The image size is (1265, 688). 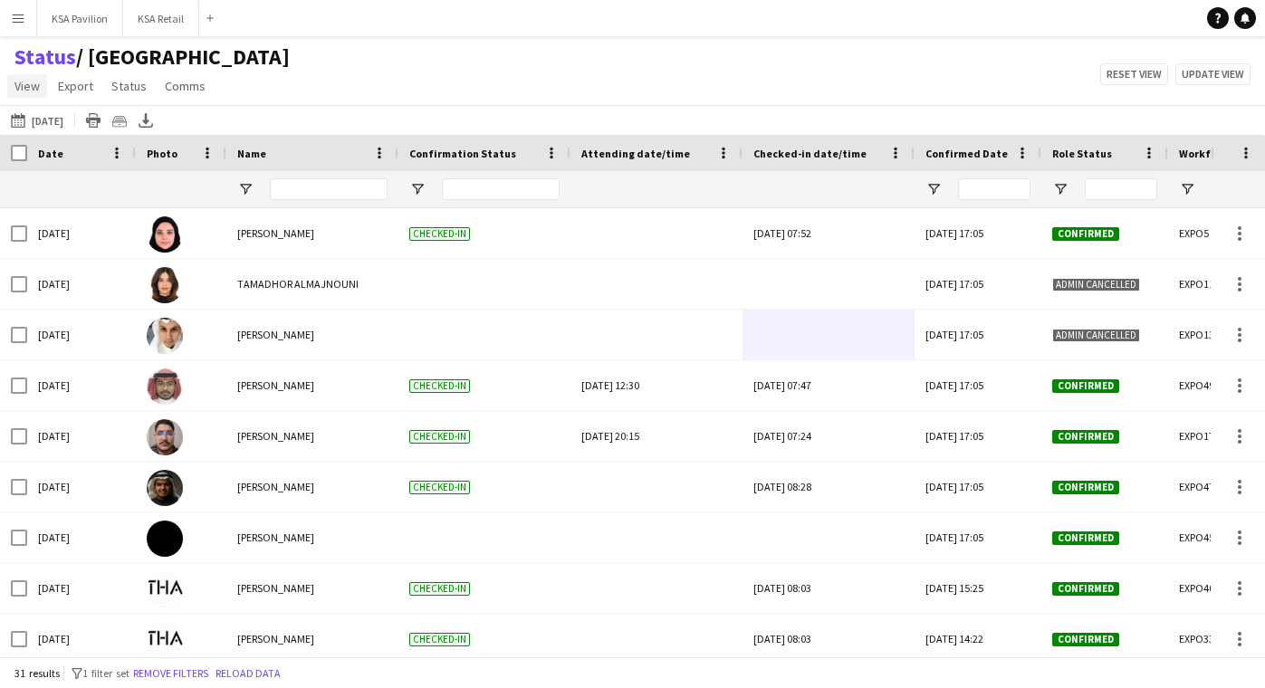 What do you see at coordinates (106, 673) in the screenshot?
I see `span: 1 filter set` at bounding box center [106, 673].